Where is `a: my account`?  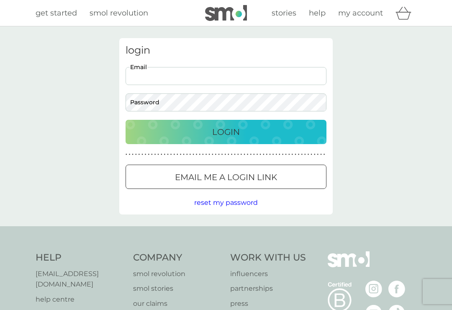 a: my account is located at coordinates (360, 13).